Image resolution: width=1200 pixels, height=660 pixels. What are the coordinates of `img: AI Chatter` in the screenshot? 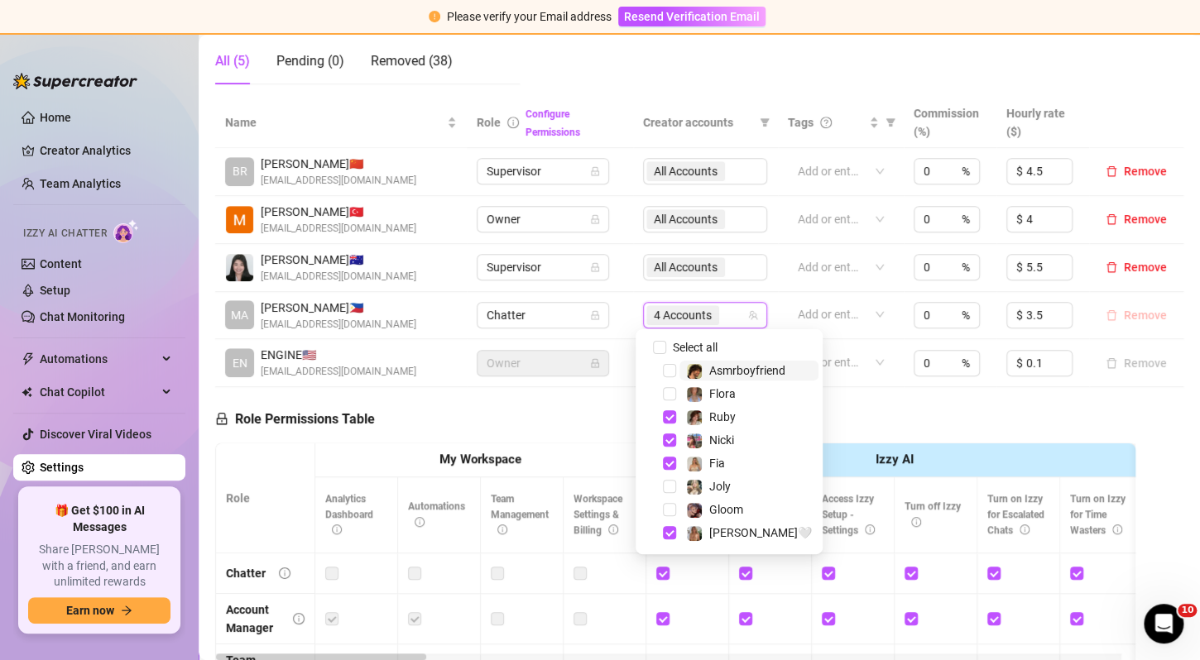 It's located at (126, 231).